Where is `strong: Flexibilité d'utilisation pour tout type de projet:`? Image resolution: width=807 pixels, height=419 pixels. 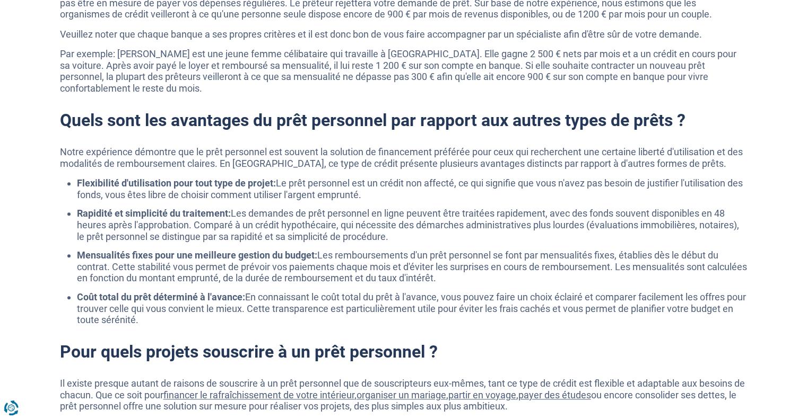
strong: Flexibilité d'utilisation pour tout type de projet: is located at coordinates (176, 183).